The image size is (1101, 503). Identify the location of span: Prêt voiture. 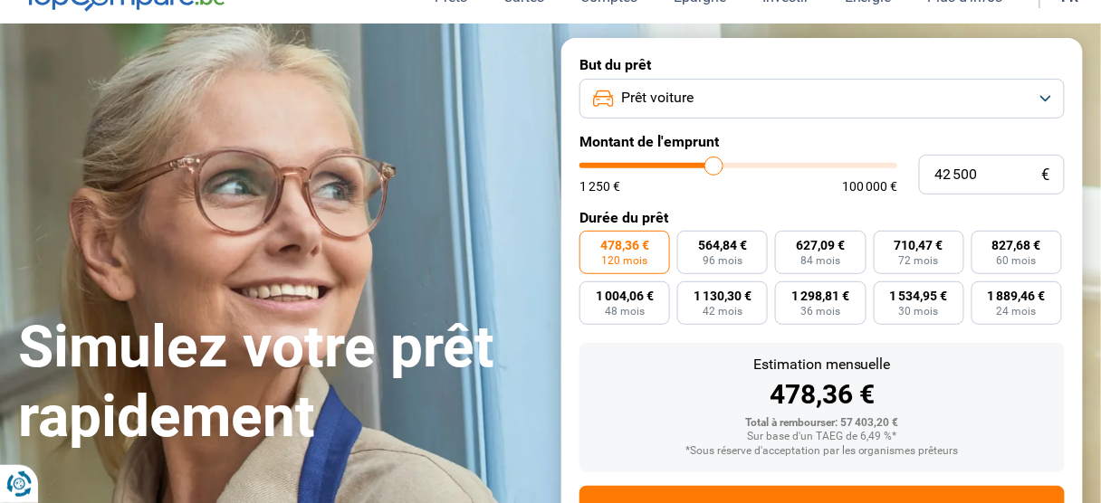
(657, 98).